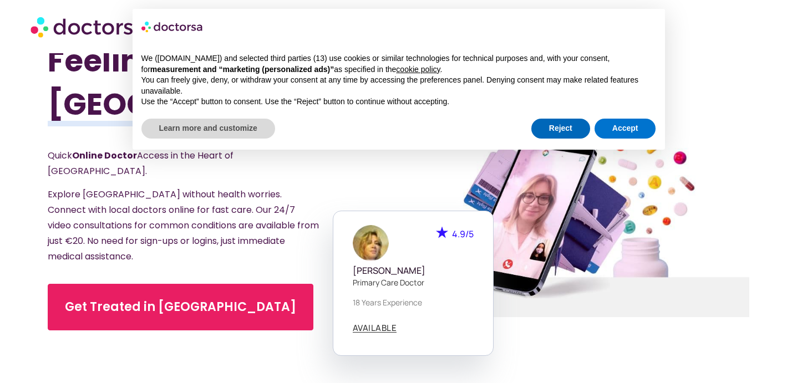  I want to click on button: Reject, so click(560, 129).